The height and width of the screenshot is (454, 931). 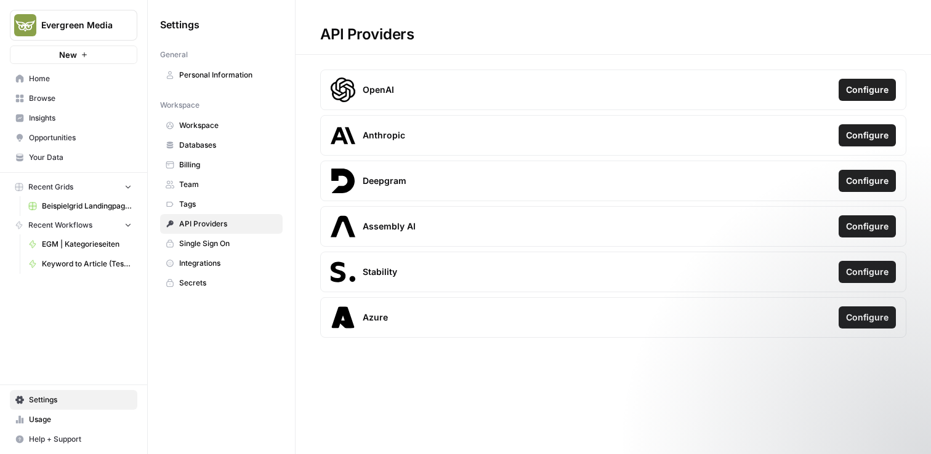 What do you see at coordinates (383, 135) in the screenshot?
I see `span: Anthropic` at bounding box center [383, 135].